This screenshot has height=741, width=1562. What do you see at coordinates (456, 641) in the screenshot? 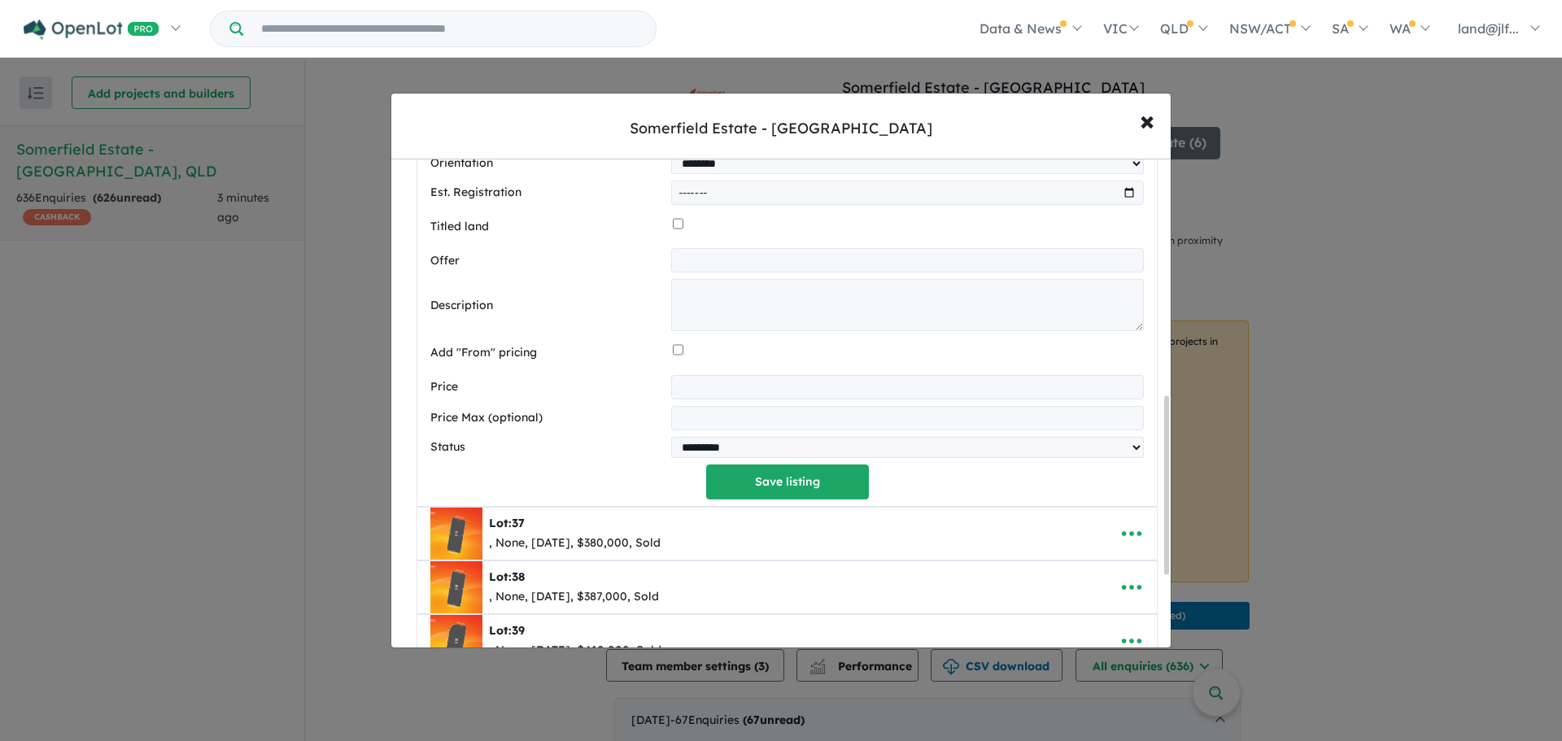
I see `img: Somerfield%20Estate%20-%20Holmview%20-%20Lot%2039___1753769498.jpg` at bounding box center [456, 641].